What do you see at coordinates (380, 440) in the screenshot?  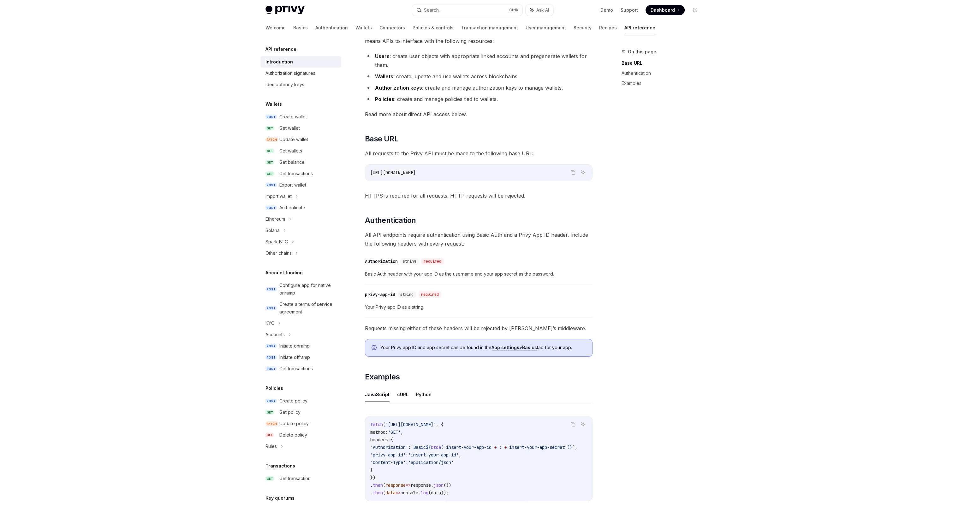 I see `span: headers:` at bounding box center [380, 440].